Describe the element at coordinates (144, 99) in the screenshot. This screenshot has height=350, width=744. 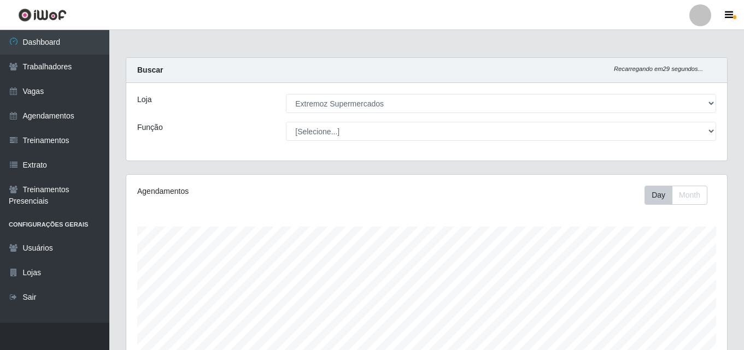
I see `label: Loja` at that location.